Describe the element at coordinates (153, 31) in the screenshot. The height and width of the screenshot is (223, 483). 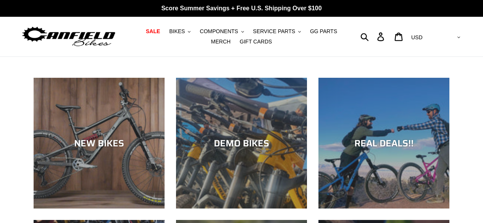
I see `a: SALE` at that location.